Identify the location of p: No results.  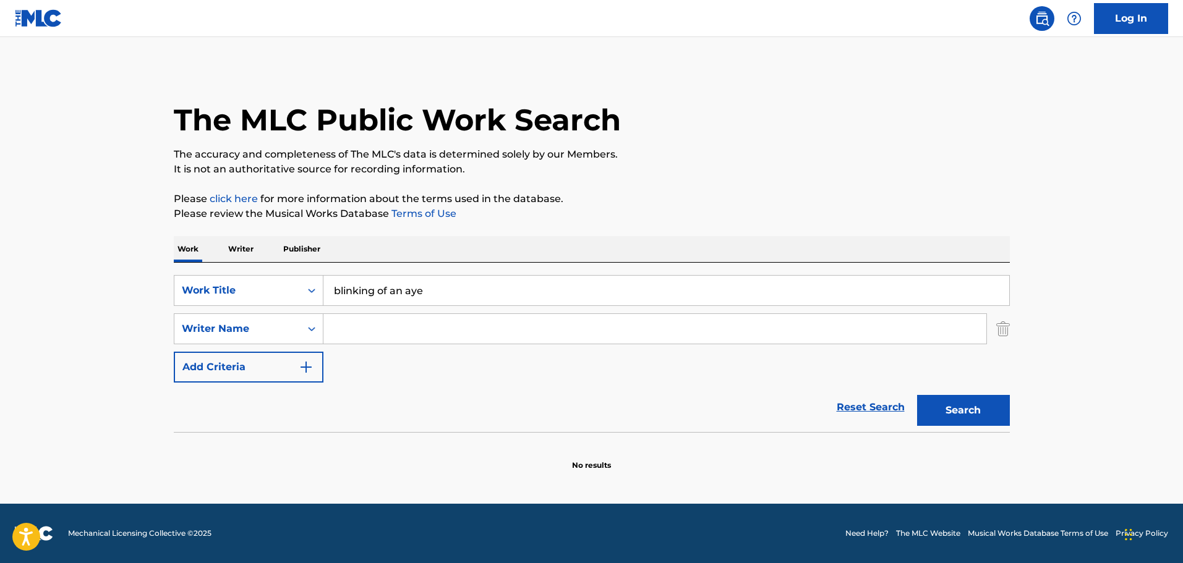
(591, 458).